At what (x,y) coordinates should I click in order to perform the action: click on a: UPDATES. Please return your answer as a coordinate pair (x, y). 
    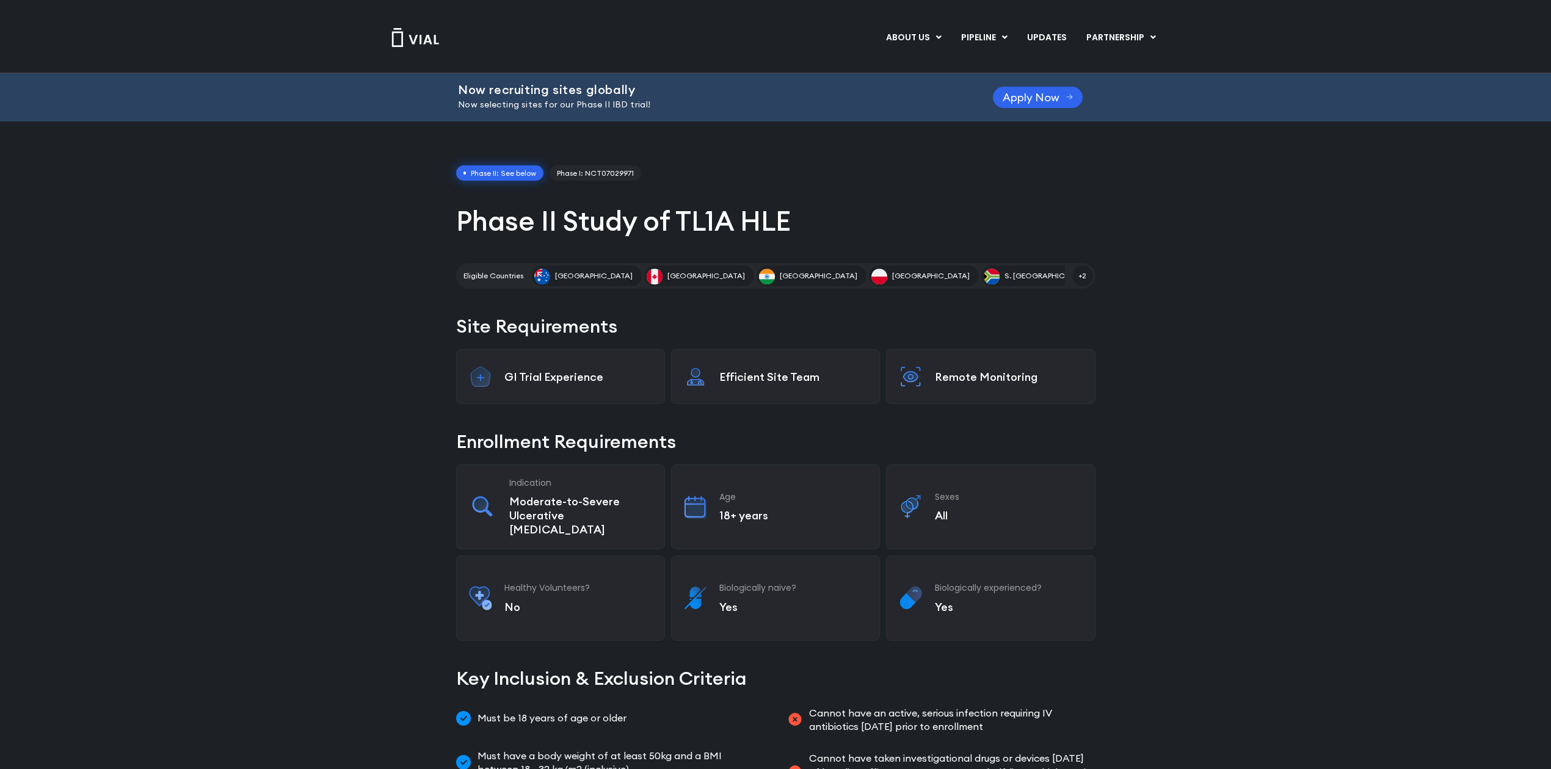
    Looking at the image, I should click on (1046, 38).